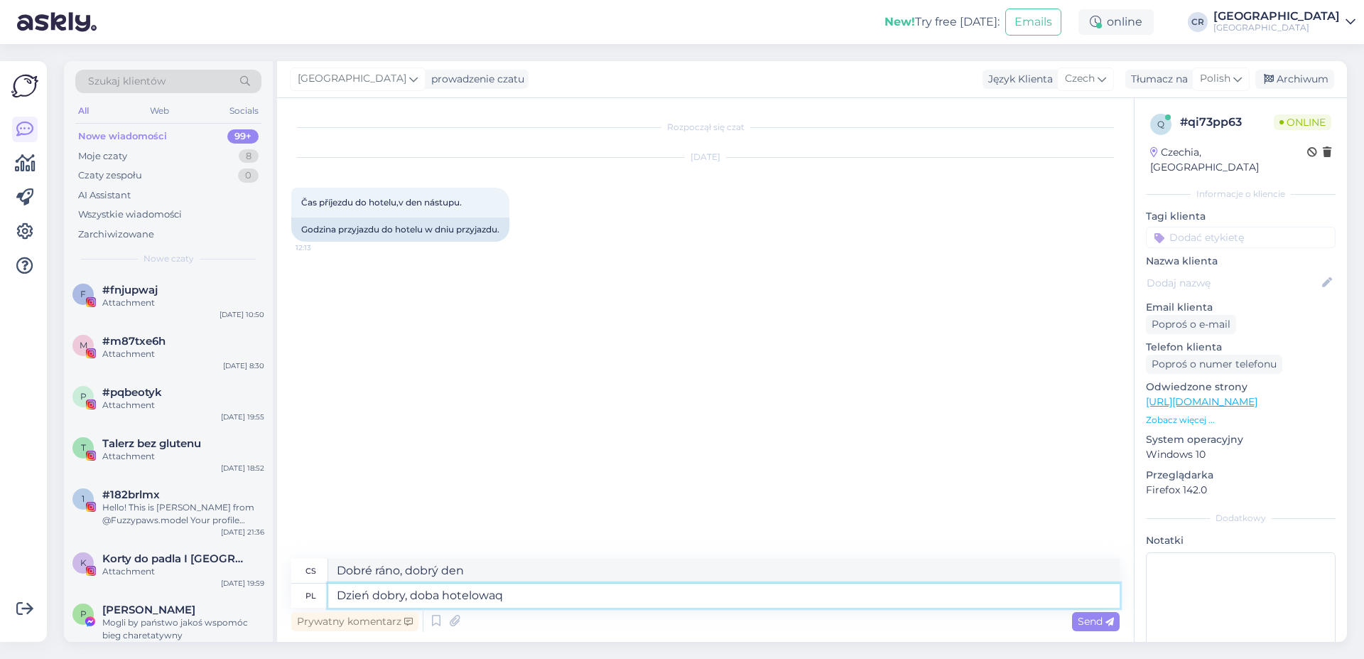  What do you see at coordinates (176, 559) in the screenshot?
I see `span: Korty do padla I Szczecin` at bounding box center [176, 559].